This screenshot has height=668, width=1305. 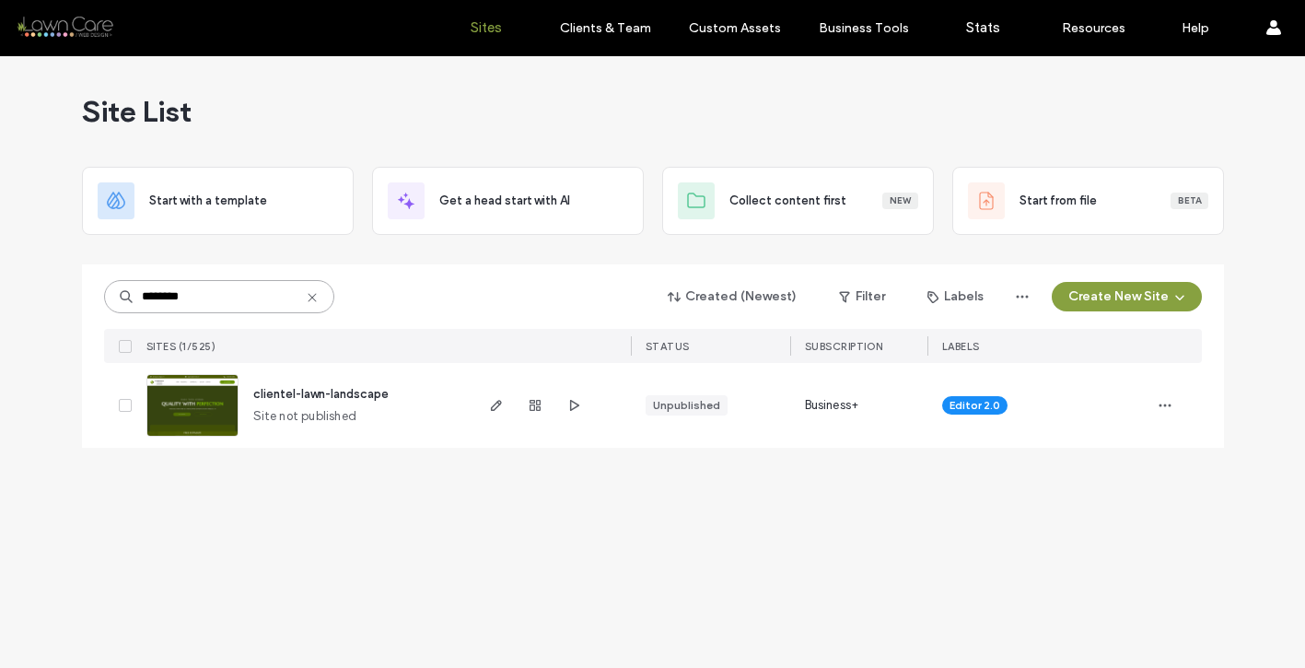 What do you see at coordinates (505, 201) in the screenshot?
I see `span: Get a head start with AI` at bounding box center [505, 201].